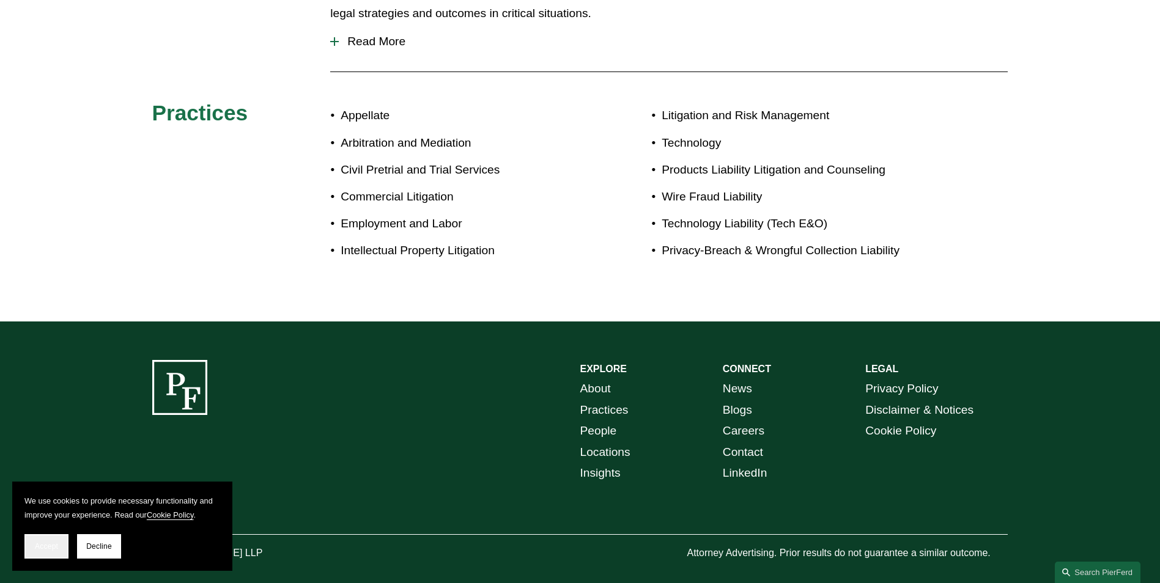  Describe the element at coordinates (460, 251) in the screenshot. I see `p: Intellectual Property Litigation` at that location.